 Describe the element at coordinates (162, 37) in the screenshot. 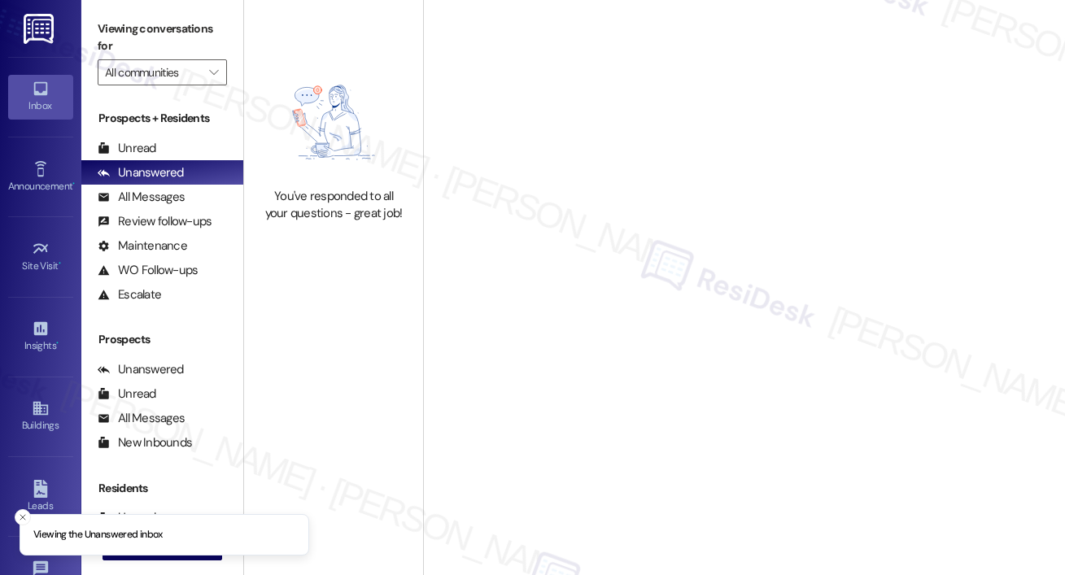

I see `label: Viewing conversations for` at that location.